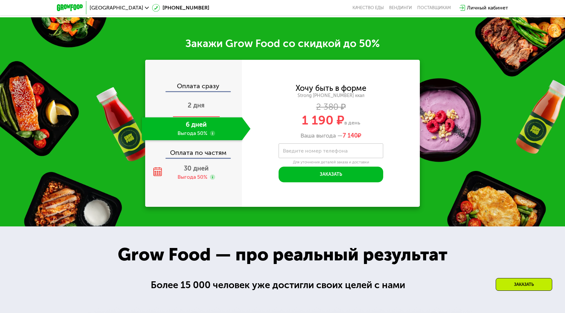  Describe the element at coordinates (331, 163) in the screenshot. I see `div: Для уточнения деталей заказа и доставки` at that location.